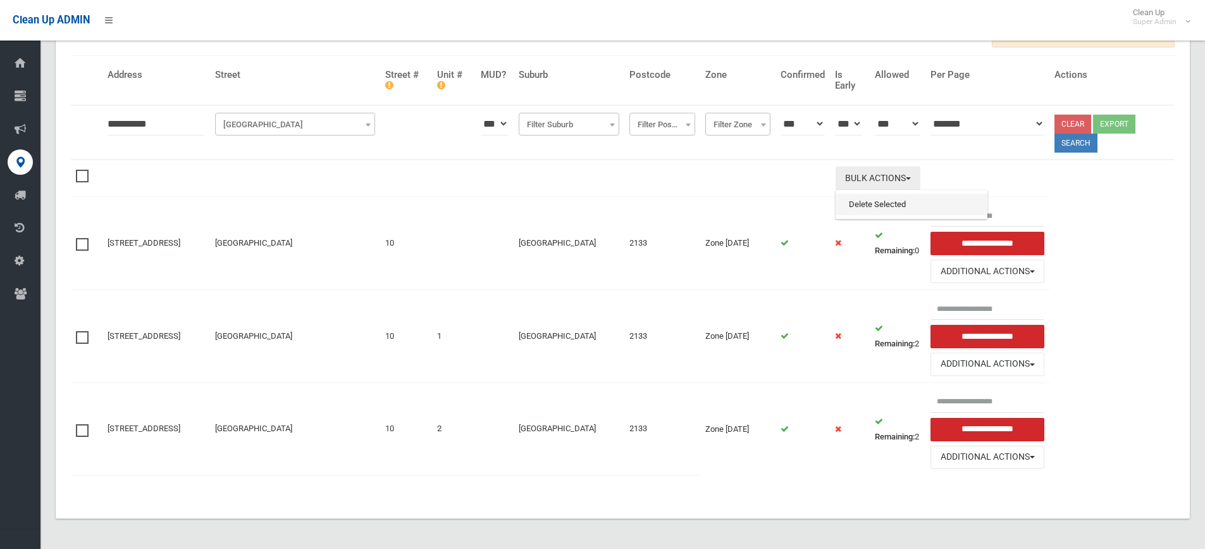 This screenshot has width=1205, height=549. I want to click on h4: Suburb, so click(569, 75).